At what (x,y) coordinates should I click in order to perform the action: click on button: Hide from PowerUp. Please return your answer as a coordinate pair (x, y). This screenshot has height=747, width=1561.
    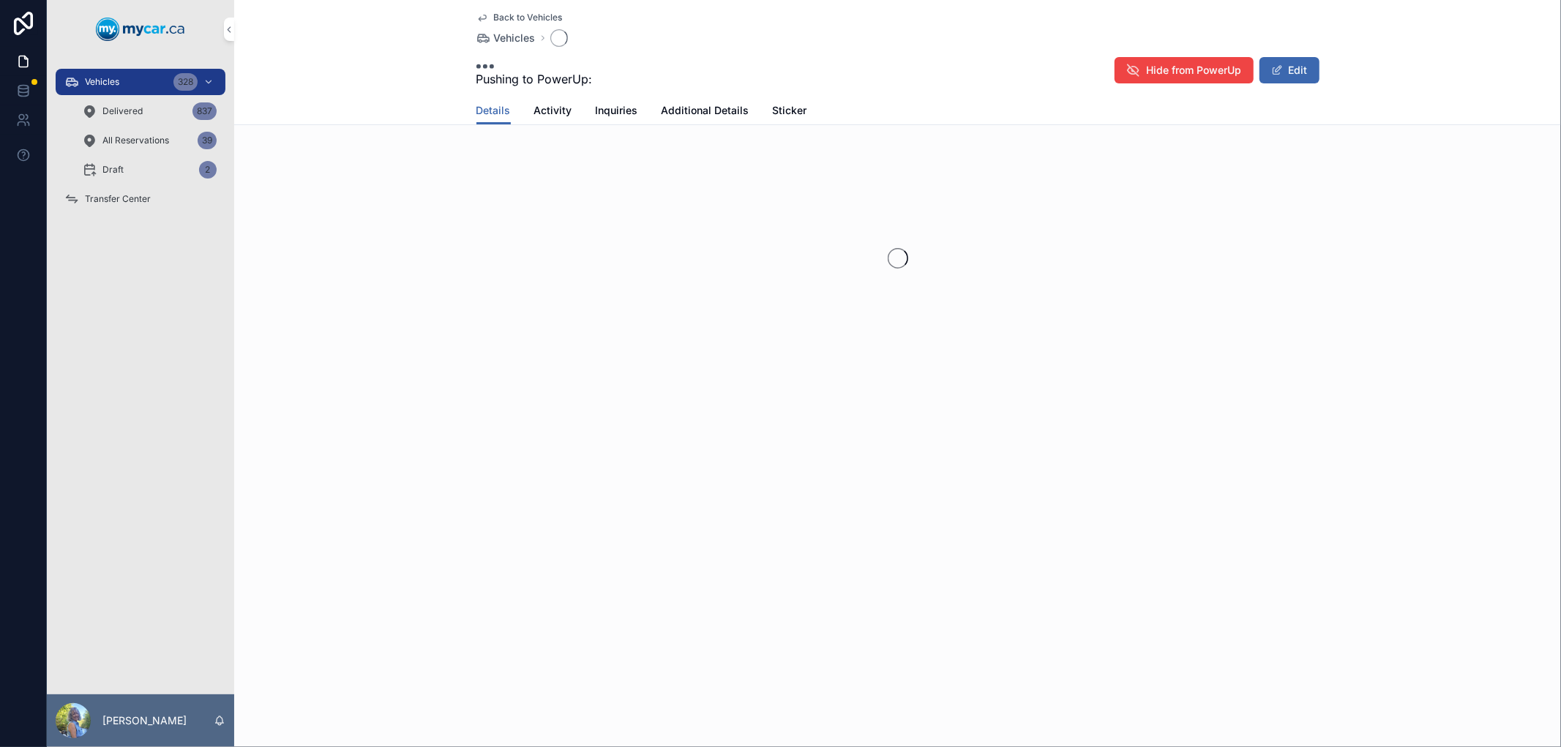
    Looking at the image, I should click on (1184, 70).